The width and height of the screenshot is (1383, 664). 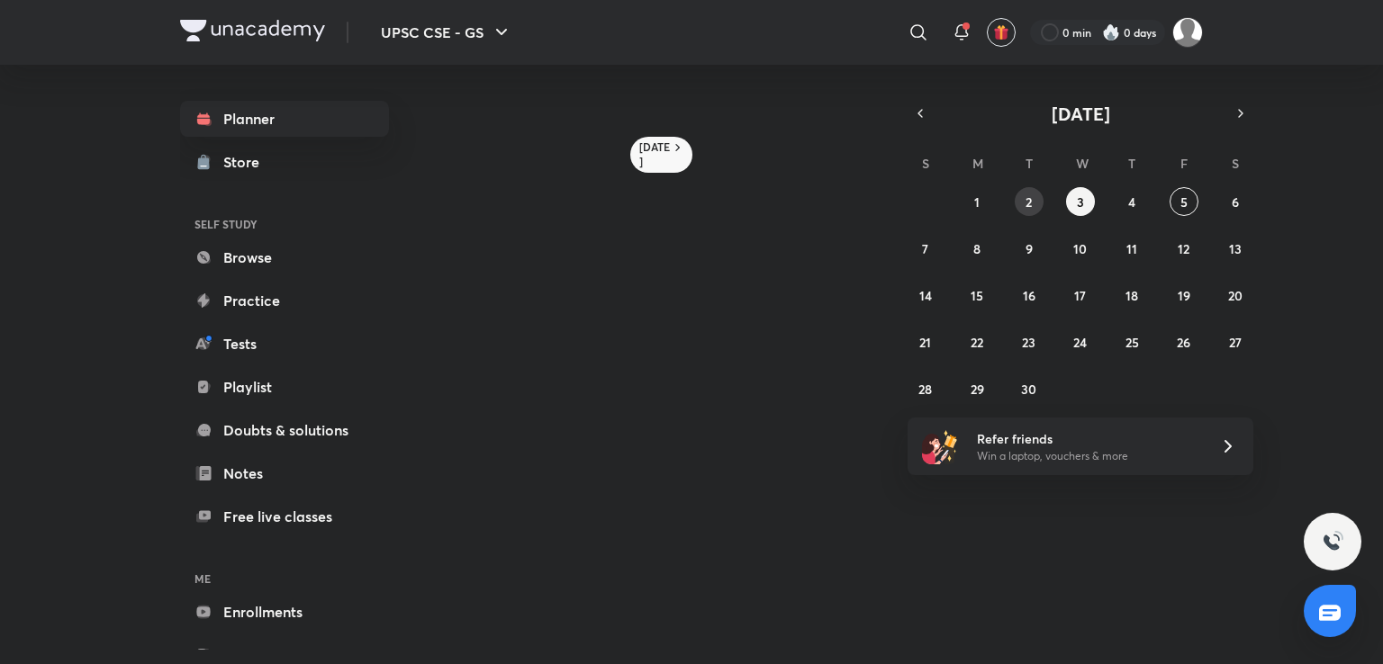 I want to click on h6: Refer friends, so click(x=1087, y=438).